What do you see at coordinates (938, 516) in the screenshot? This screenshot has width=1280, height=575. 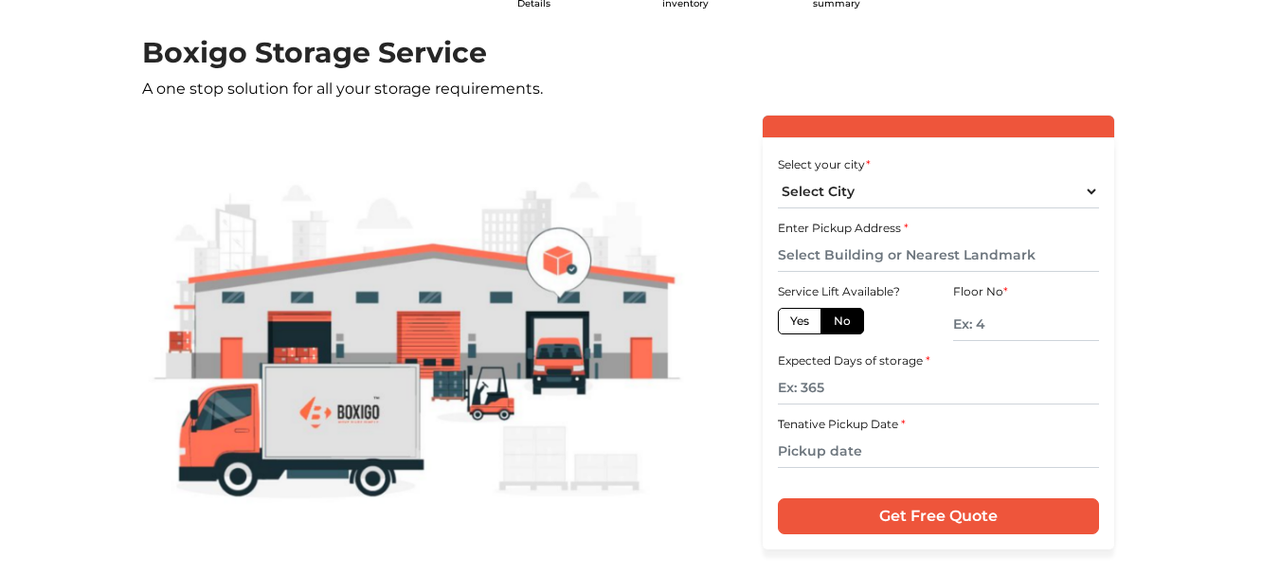 I see `input: Get Free Quote` at bounding box center [938, 516].